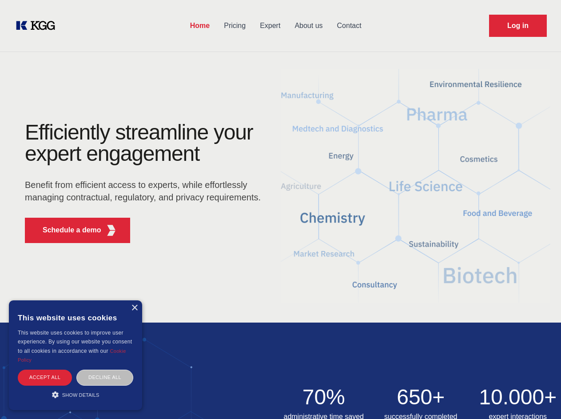 This screenshot has height=419, width=561. Describe the element at coordinates (77, 230) in the screenshot. I see `button: Schedule a demoKGG Fifth Element RED` at that location.